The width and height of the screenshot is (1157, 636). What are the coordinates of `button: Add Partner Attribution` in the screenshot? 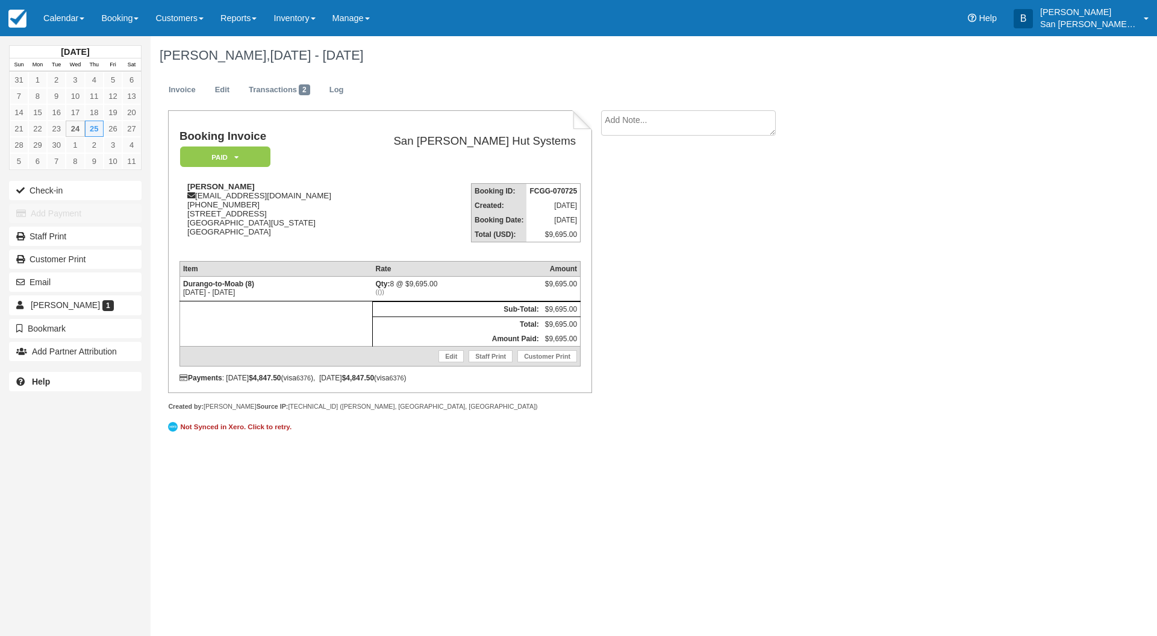 It's located at (75, 351).